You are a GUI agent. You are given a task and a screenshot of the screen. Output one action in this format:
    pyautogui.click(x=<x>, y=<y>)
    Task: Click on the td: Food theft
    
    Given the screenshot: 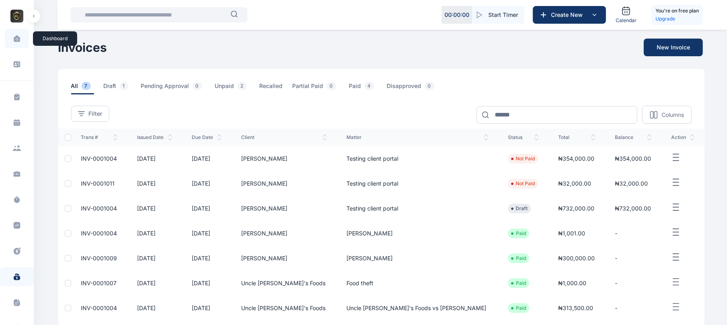 What is the action you would take?
    pyautogui.click(x=417, y=283)
    